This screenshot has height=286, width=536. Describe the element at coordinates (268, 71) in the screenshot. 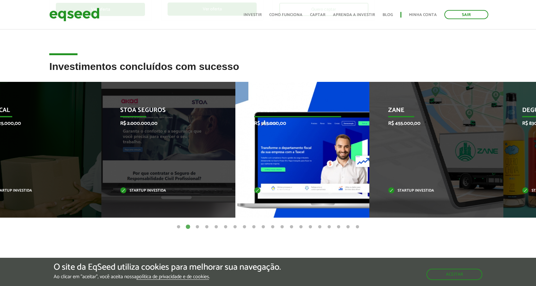

I see `h2: Investimentos concluídos com sucesso` at that location.